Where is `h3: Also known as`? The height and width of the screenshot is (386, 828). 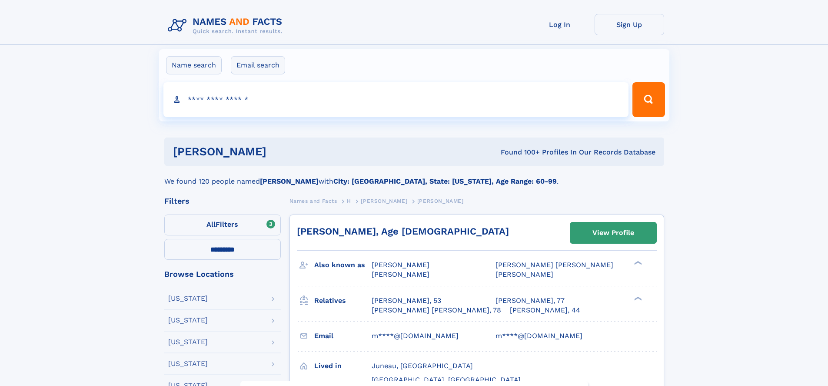 h3: Also known as is located at coordinates (343, 265).